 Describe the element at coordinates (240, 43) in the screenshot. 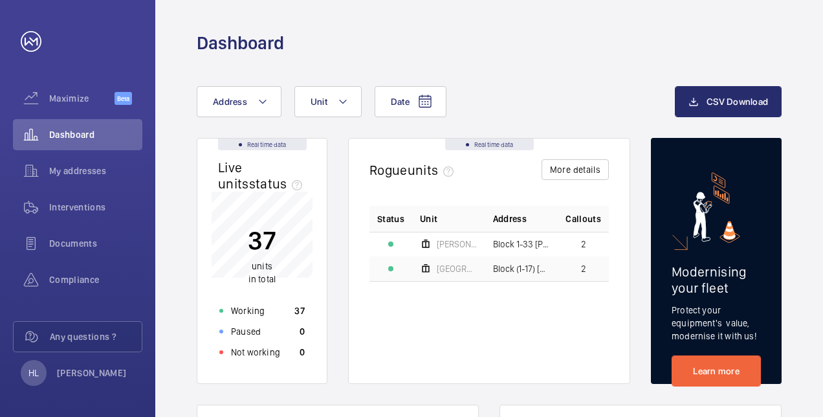

I see `h1: Dashboard` at that location.